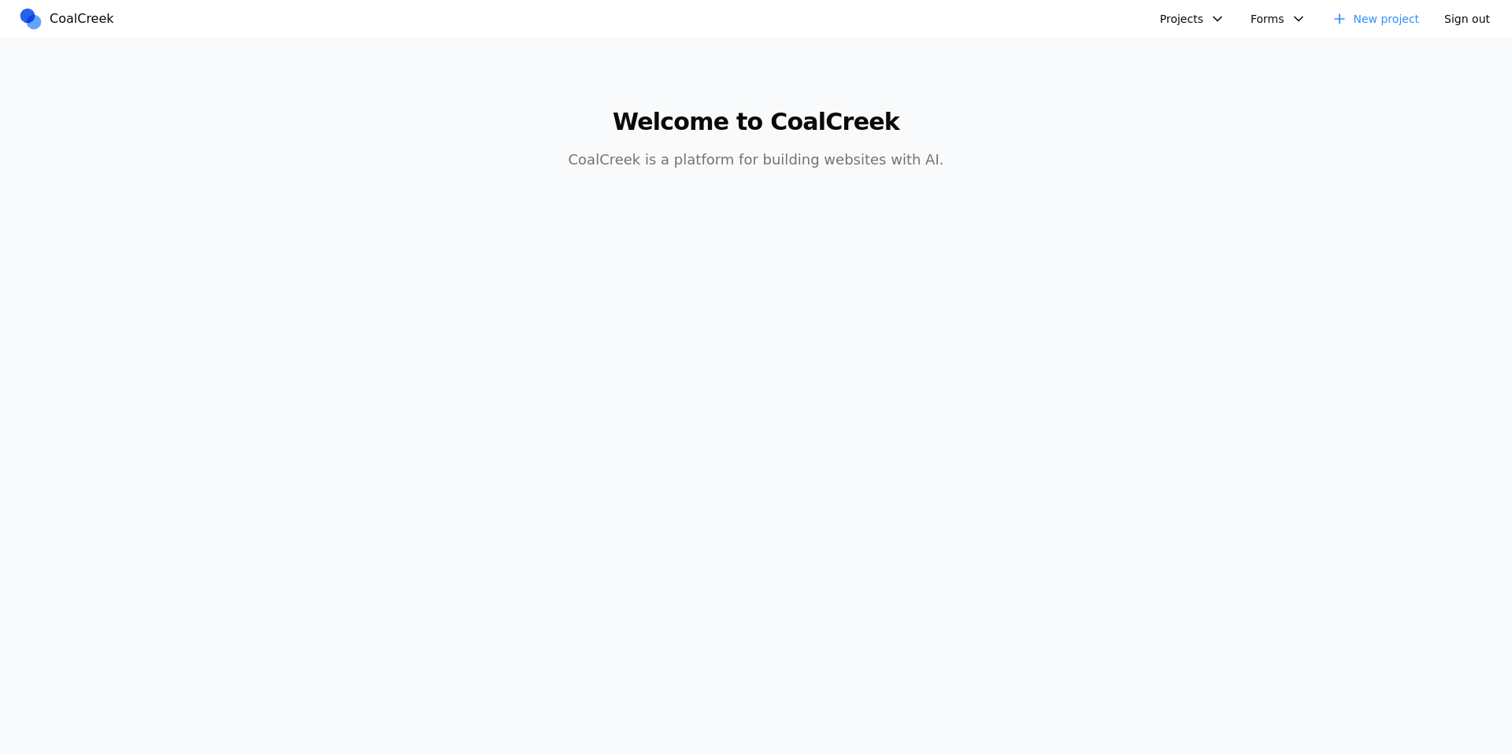 The image size is (1512, 754). I want to click on button: Sign out, so click(1467, 19).